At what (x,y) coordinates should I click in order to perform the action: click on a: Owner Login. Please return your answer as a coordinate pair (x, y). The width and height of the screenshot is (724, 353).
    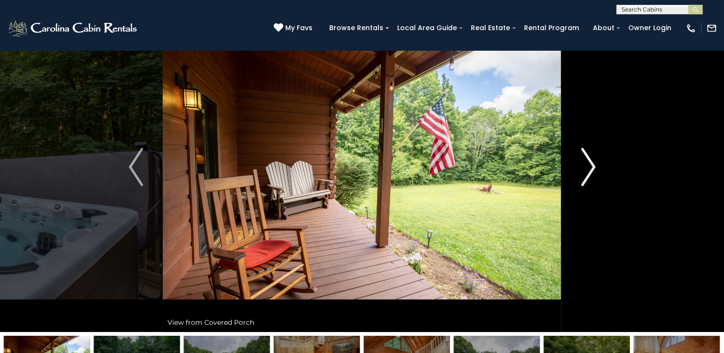
    Looking at the image, I should click on (650, 28).